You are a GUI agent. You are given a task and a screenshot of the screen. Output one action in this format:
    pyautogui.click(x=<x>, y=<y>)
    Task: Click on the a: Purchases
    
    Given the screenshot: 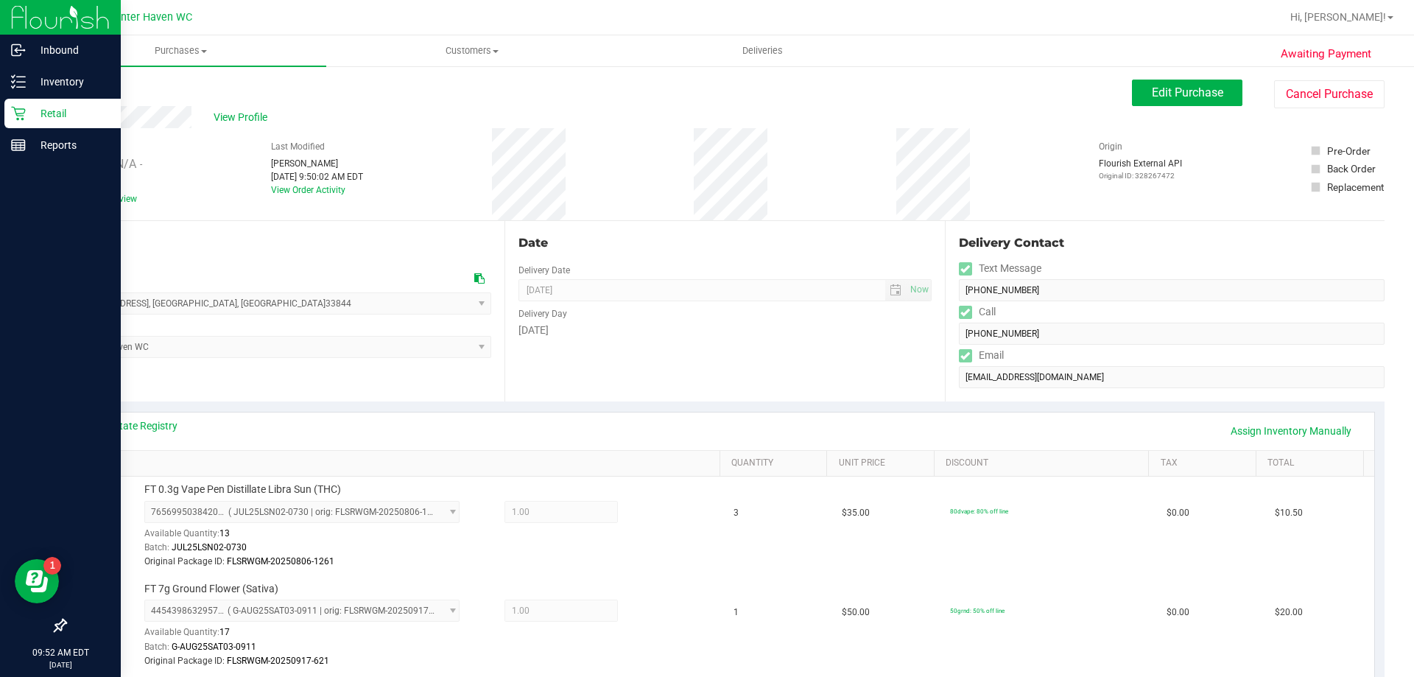 What is the action you would take?
    pyautogui.click(x=180, y=51)
    